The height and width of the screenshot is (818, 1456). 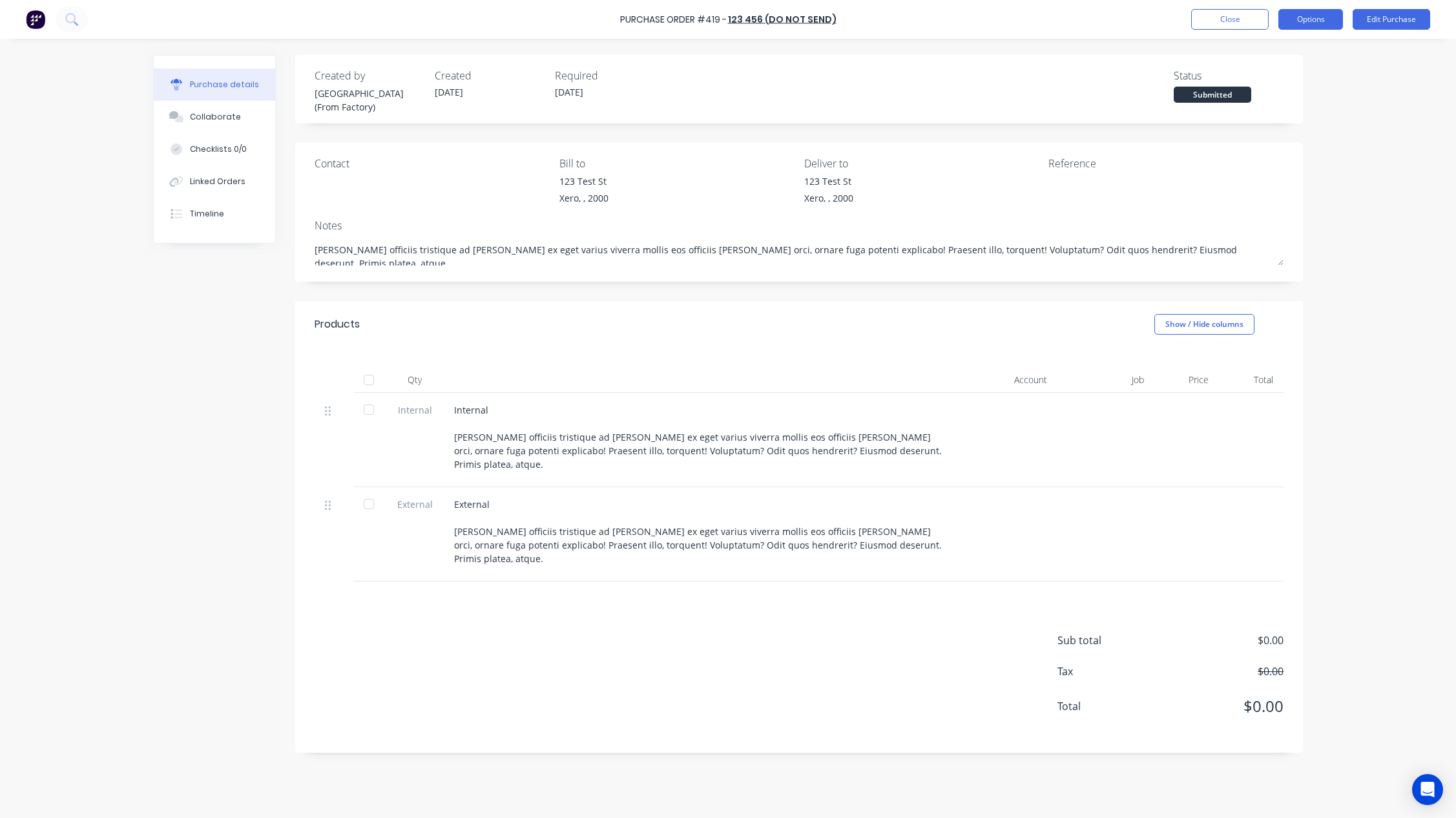 I want to click on div: Purchase details, so click(x=224, y=85).